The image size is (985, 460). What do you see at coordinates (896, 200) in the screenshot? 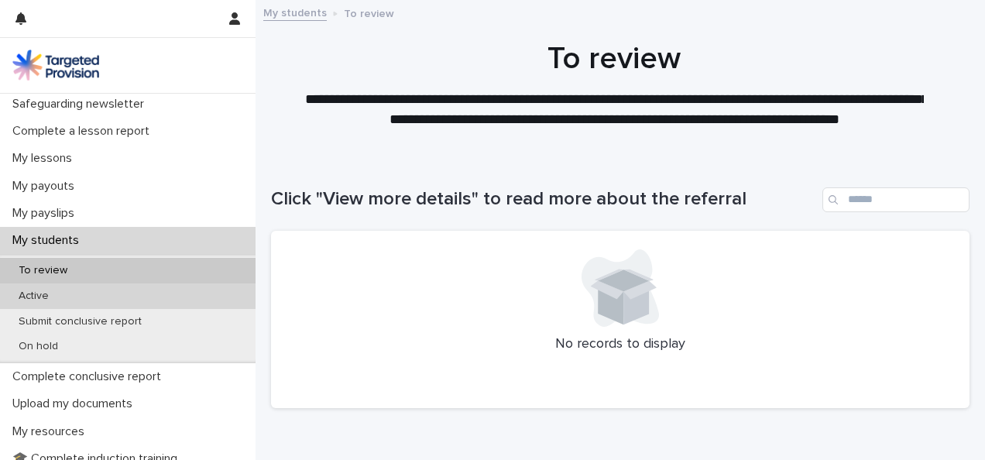
I see `div: Search` at bounding box center [896, 200].